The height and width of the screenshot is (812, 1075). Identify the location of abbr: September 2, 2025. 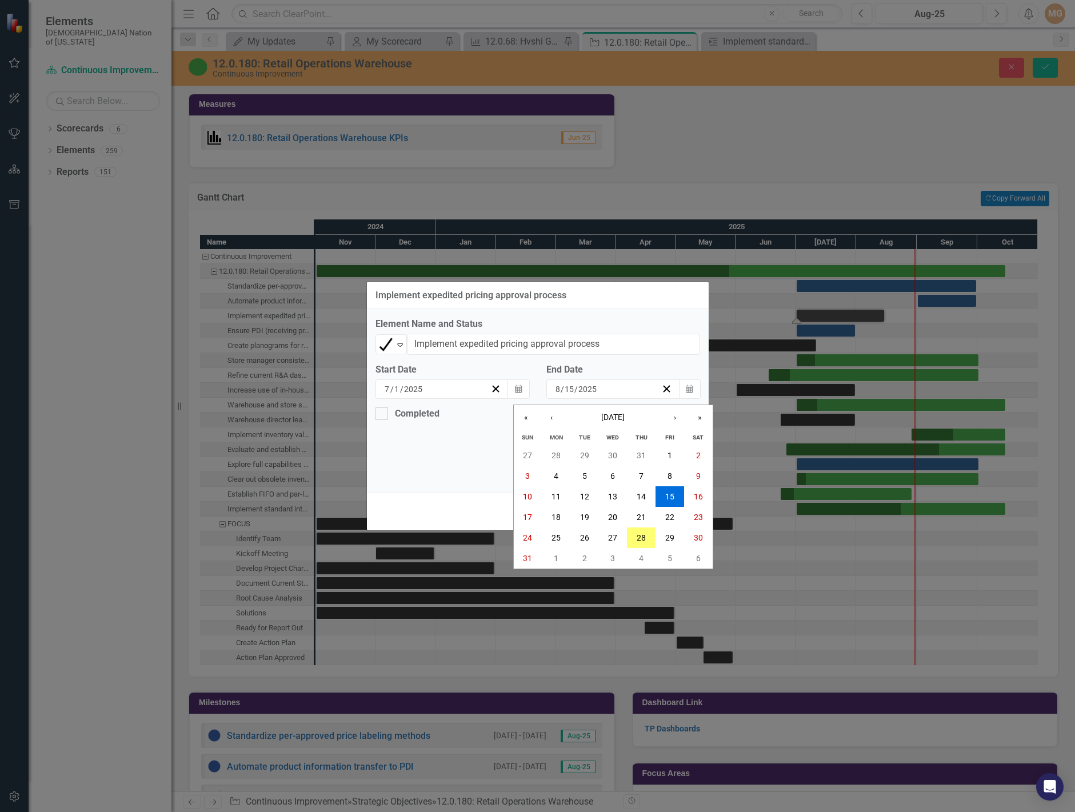
(585, 558).